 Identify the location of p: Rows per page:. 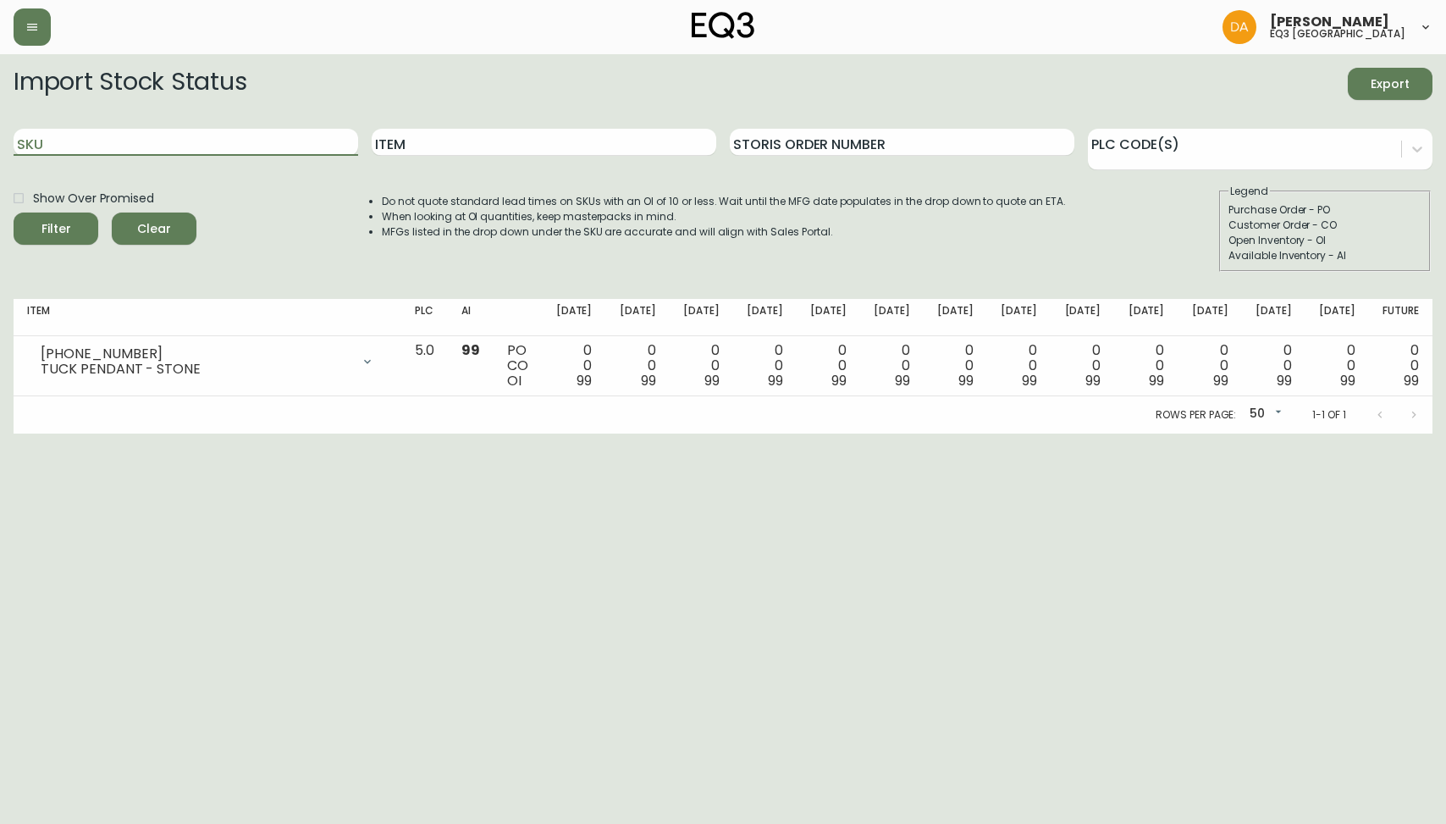
(1196, 415).